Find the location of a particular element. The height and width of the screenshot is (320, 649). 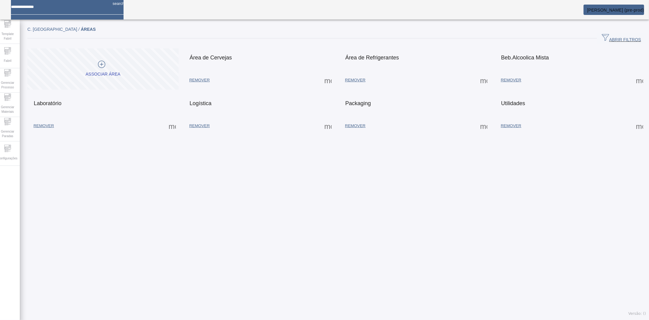

button: Associar área is located at coordinates (103, 69).